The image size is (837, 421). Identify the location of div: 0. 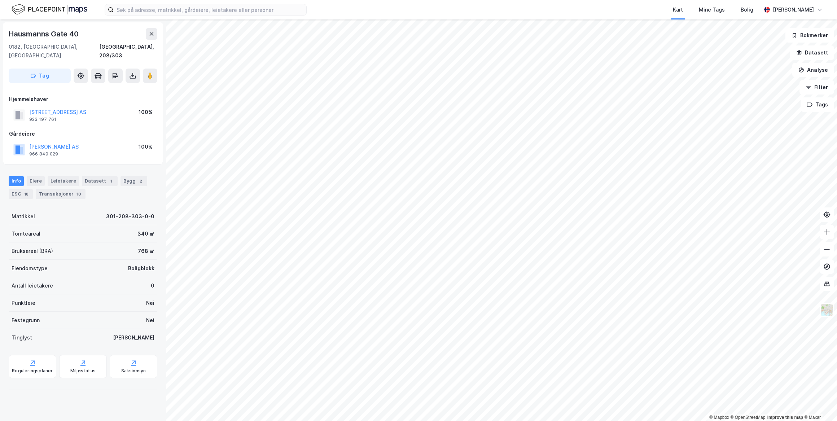
(153, 286).